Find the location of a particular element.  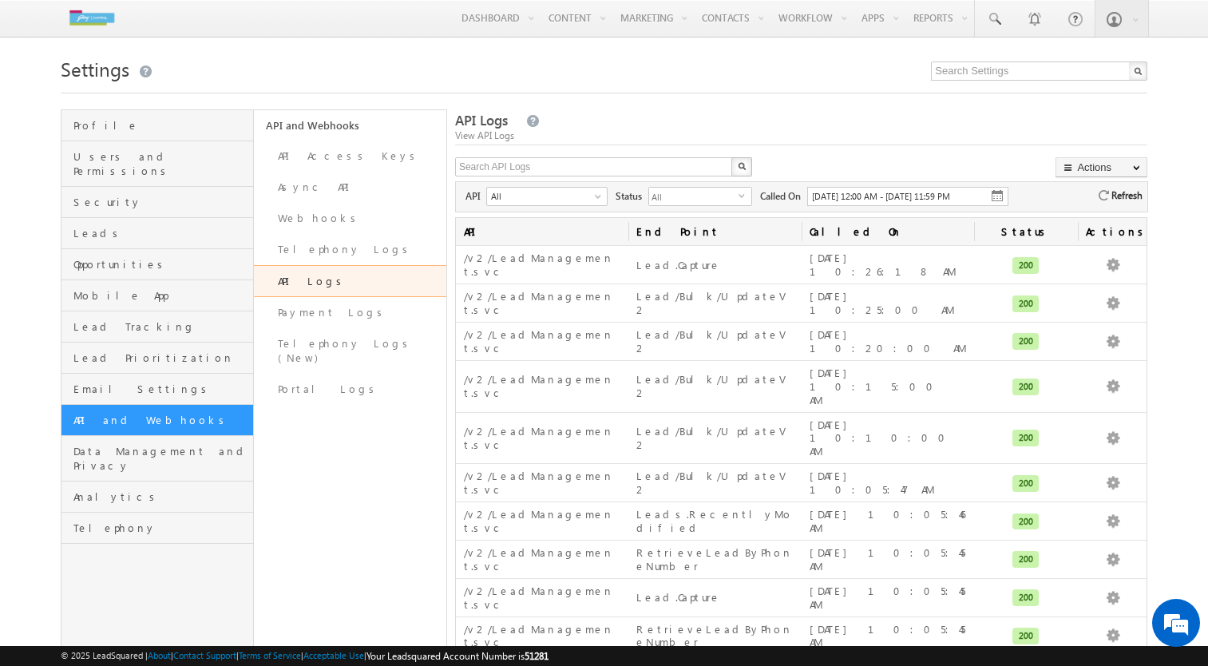

span: 51281 is located at coordinates (536, 655).